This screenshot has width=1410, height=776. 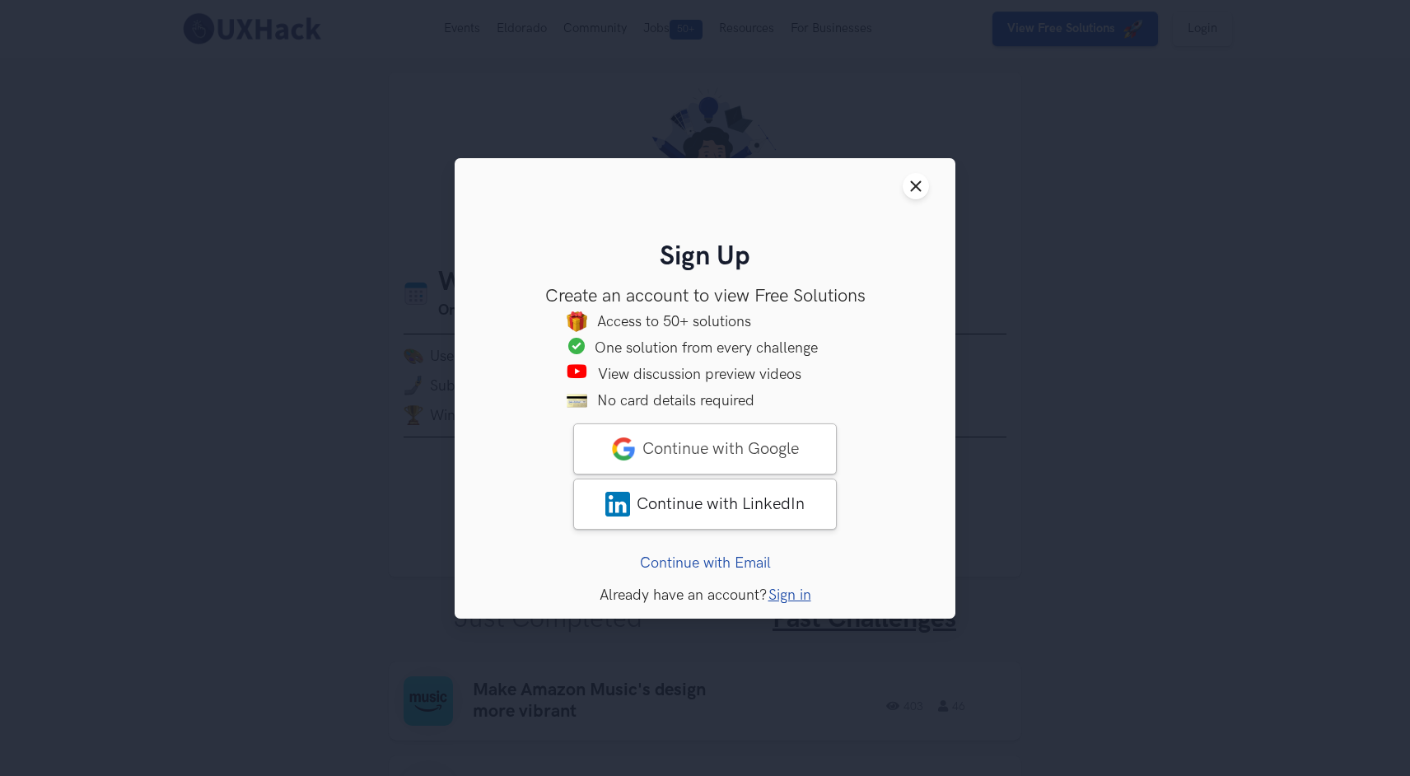 I want to click on img: Video, so click(x=577, y=371).